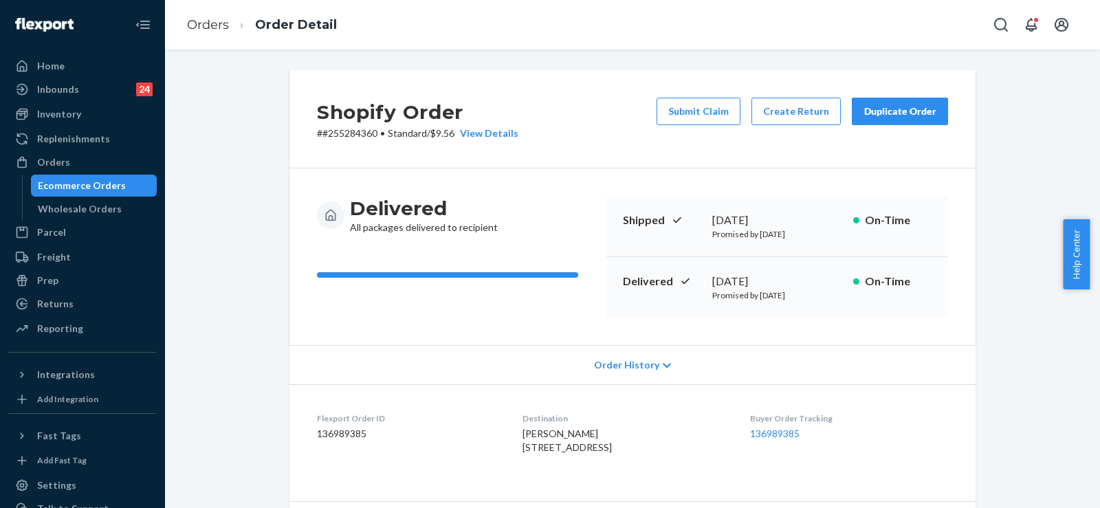 This screenshot has width=1100, height=508. Describe the element at coordinates (94, 186) in the screenshot. I see `a: Ecommerce Orders` at that location.